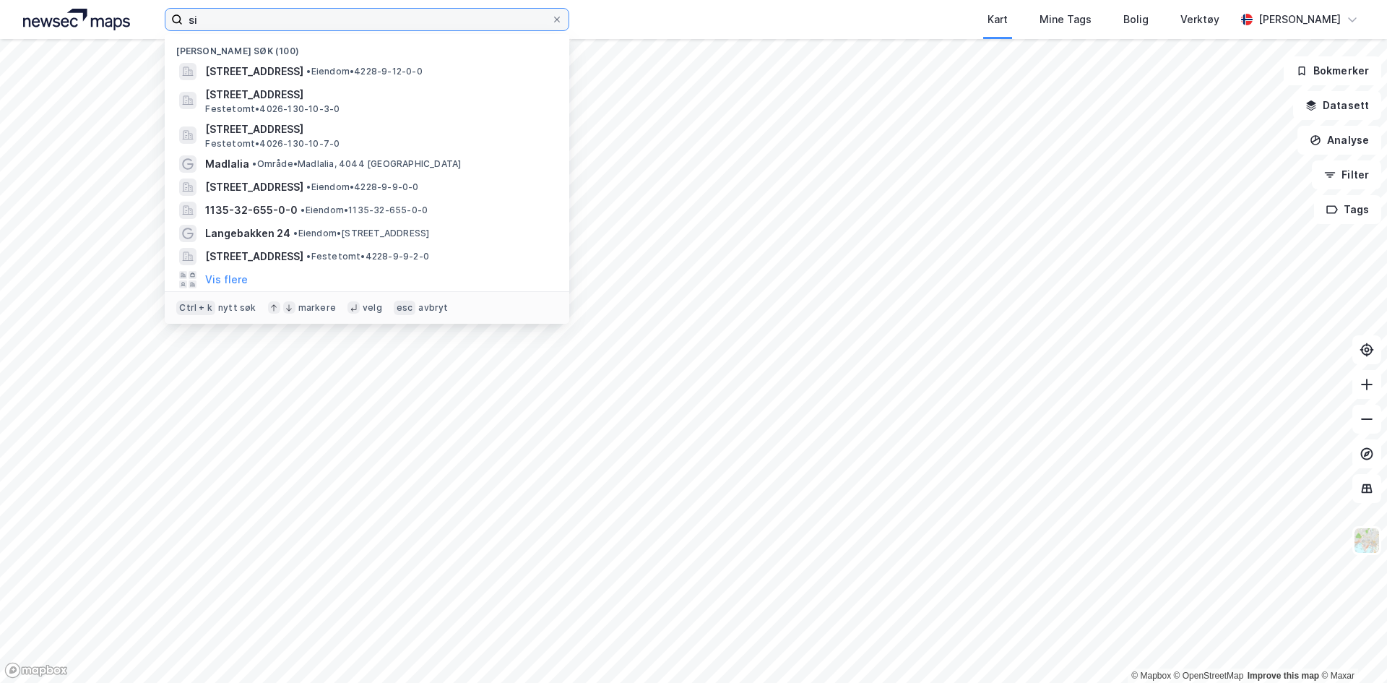 Image resolution: width=1387 pixels, height=683 pixels. Describe the element at coordinates (367, 20) in the screenshot. I see `input: Søk på adresse, matrikkel, gårdeiere, leietakere eller personer` at that location.